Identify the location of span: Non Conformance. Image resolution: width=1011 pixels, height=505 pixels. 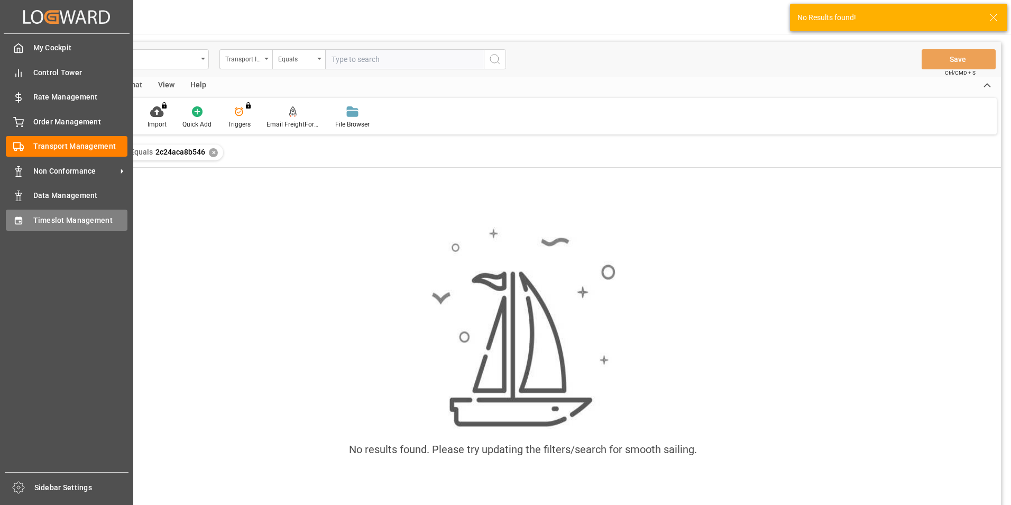
(75, 171).